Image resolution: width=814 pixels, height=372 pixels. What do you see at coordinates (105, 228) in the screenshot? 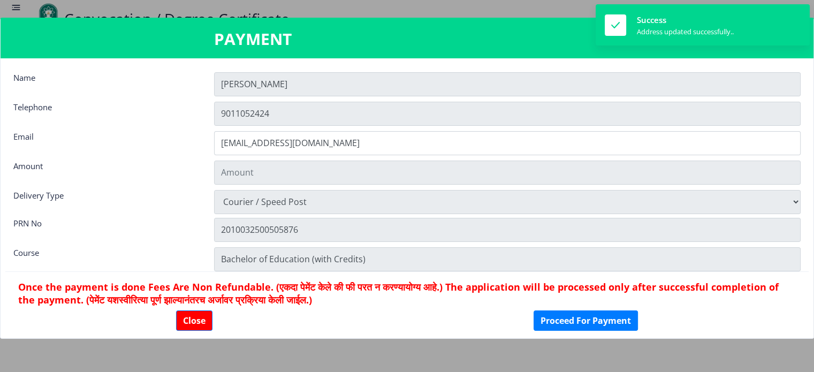
I see `div: PRN No` at bounding box center [105, 228].